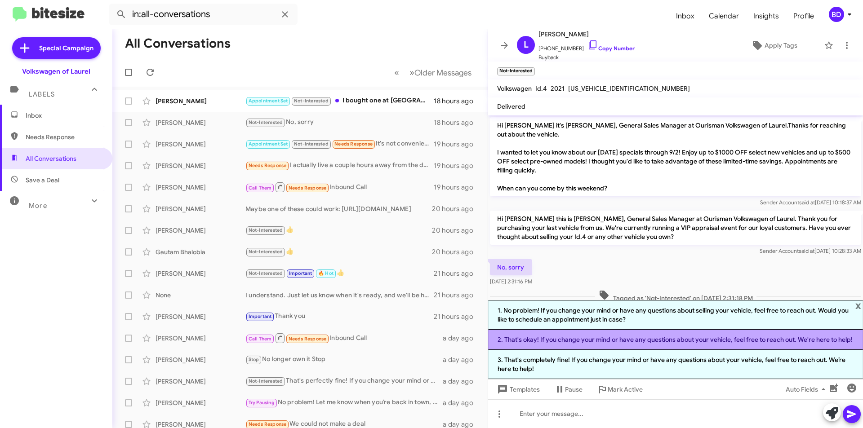  What do you see at coordinates (326, 273) in the screenshot?
I see `span: 🔥 Hot` at bounding box center [326, 273].